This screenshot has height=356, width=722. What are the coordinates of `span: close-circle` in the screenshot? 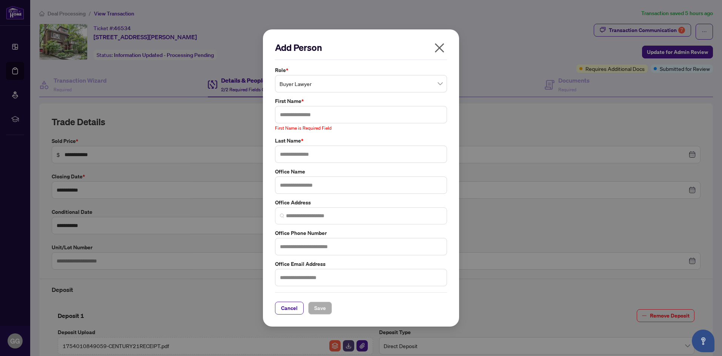 It's located at (440, 84).